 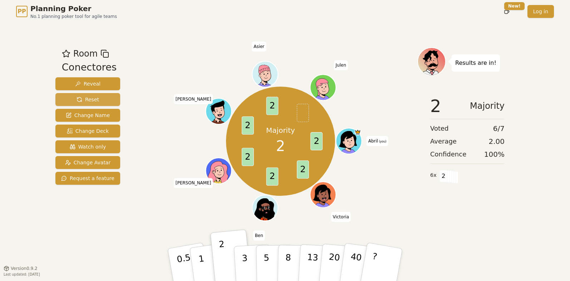 I want to click on span: 6 / 7, so click(x=499, y=128).